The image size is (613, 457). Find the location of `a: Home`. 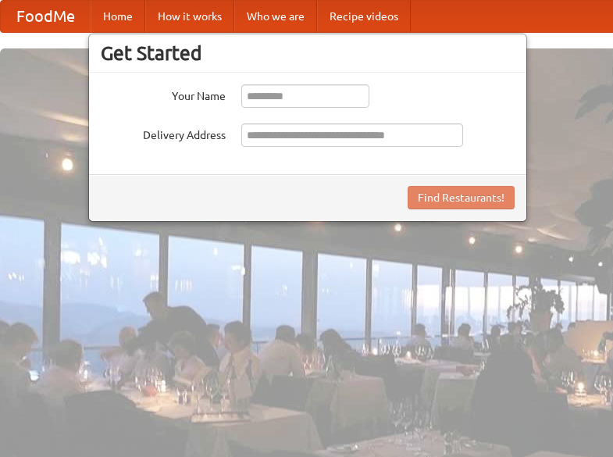

a: Home is located at coordinates (118, 16).